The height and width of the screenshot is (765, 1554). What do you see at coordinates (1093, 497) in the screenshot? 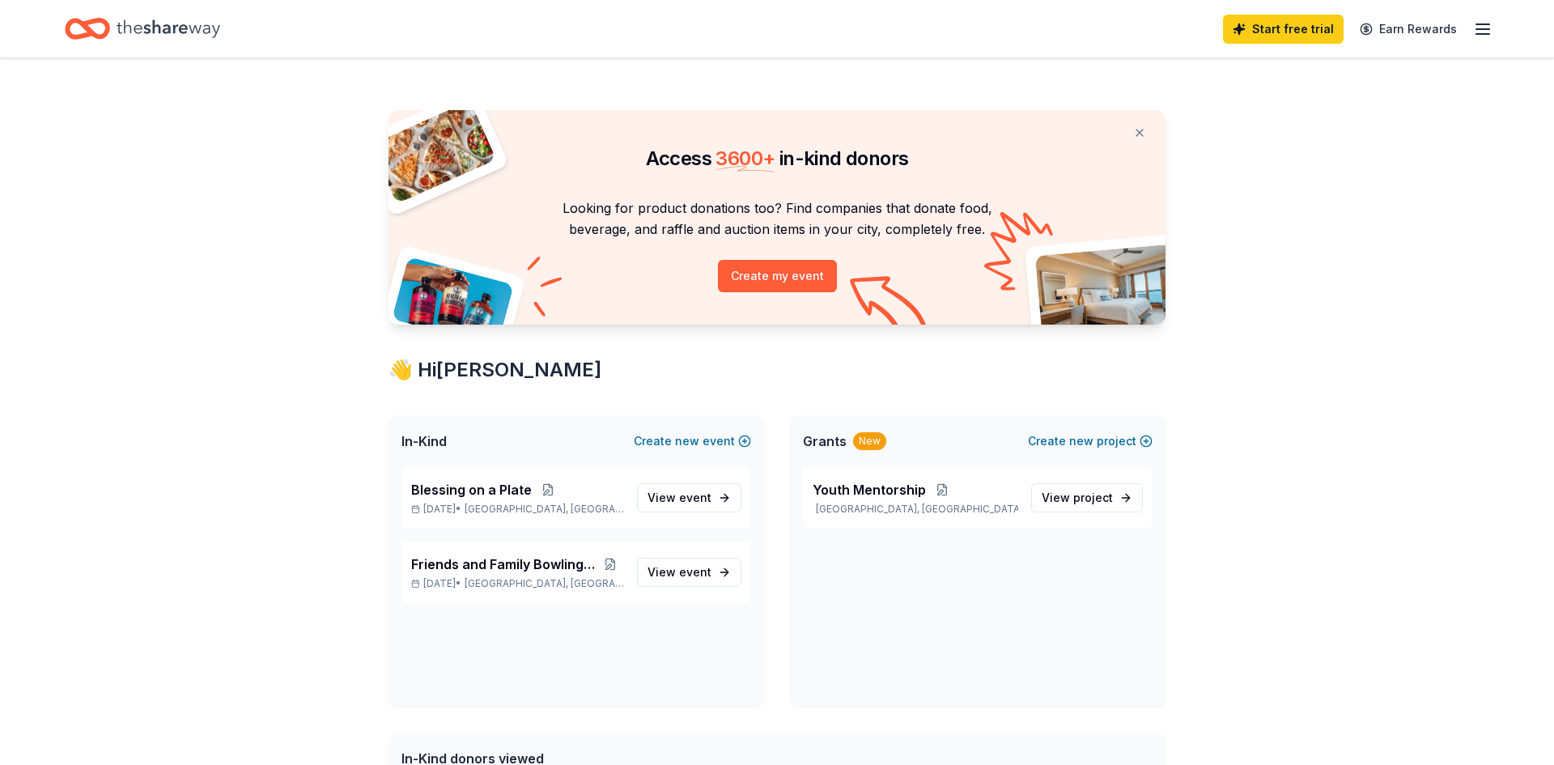
I see `span: project` at bounding box center [1093, 497].